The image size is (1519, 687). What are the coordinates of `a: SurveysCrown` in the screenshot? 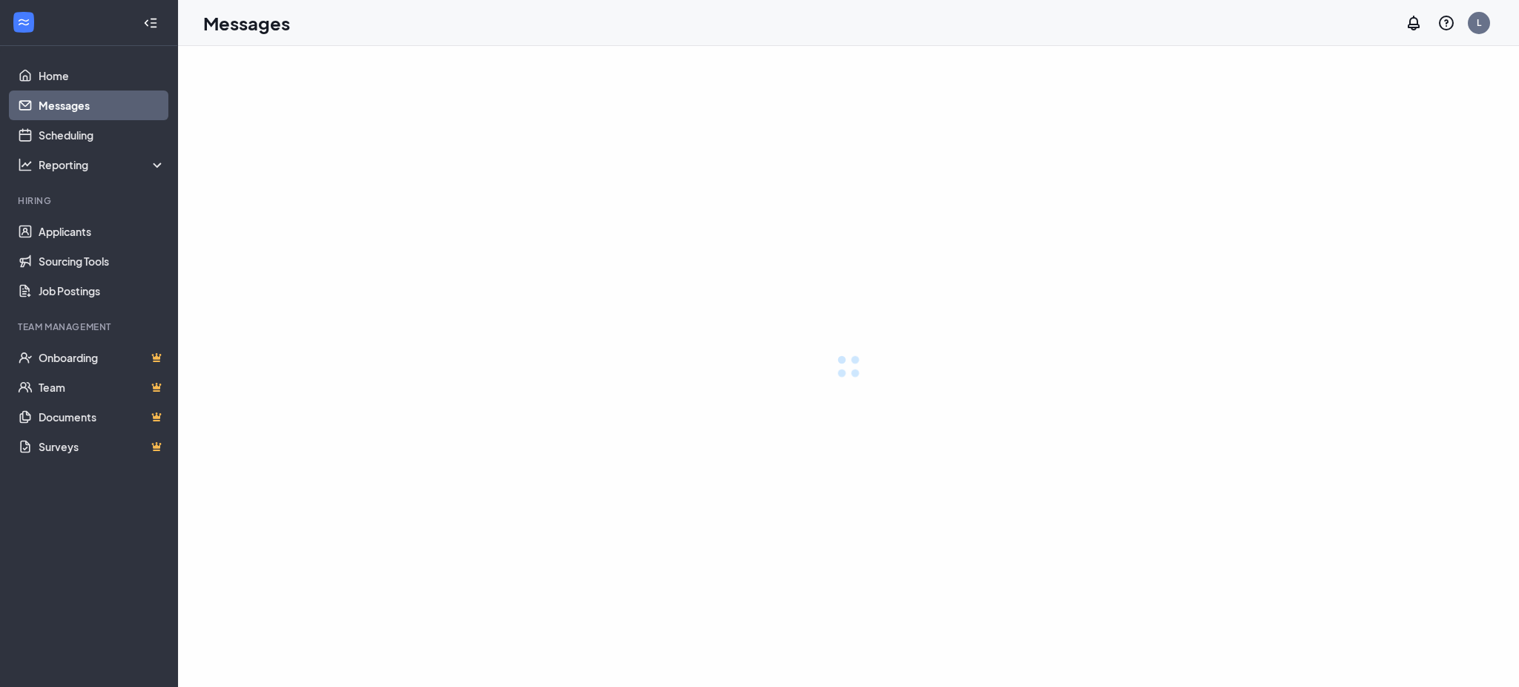 It's located at (102, 447).